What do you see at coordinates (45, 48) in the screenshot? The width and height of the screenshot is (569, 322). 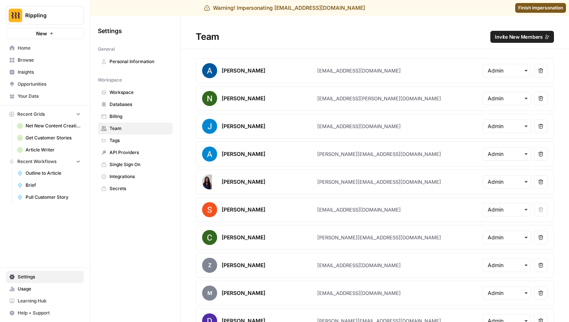 I see `a: Home` at bounding box center [45, 48].